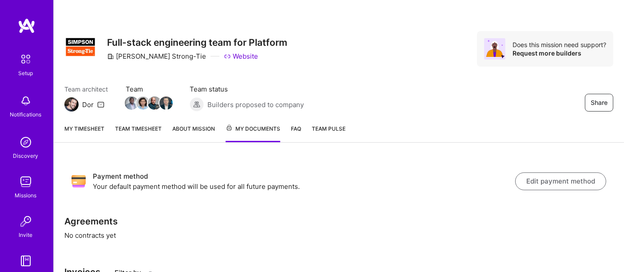 The height and width of the screenshot is (272, 624). I want to click on img: teamwork, so click(26, 182).